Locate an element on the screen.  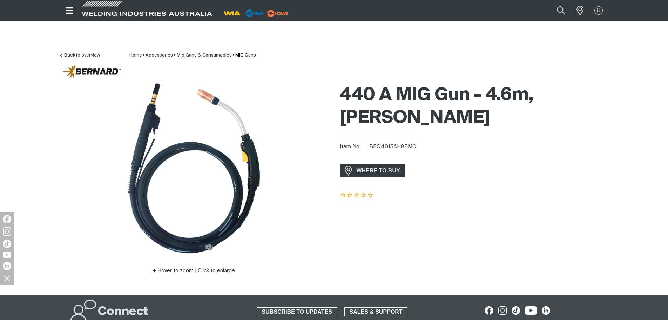
img: LinkedIn is located at coordinates (7, 266).